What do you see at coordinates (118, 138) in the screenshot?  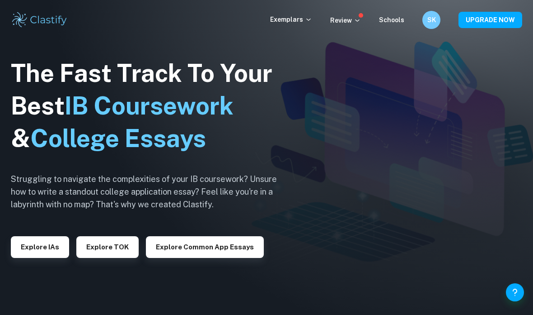 I see `span: College Essays` at bounding box center [118, 138].